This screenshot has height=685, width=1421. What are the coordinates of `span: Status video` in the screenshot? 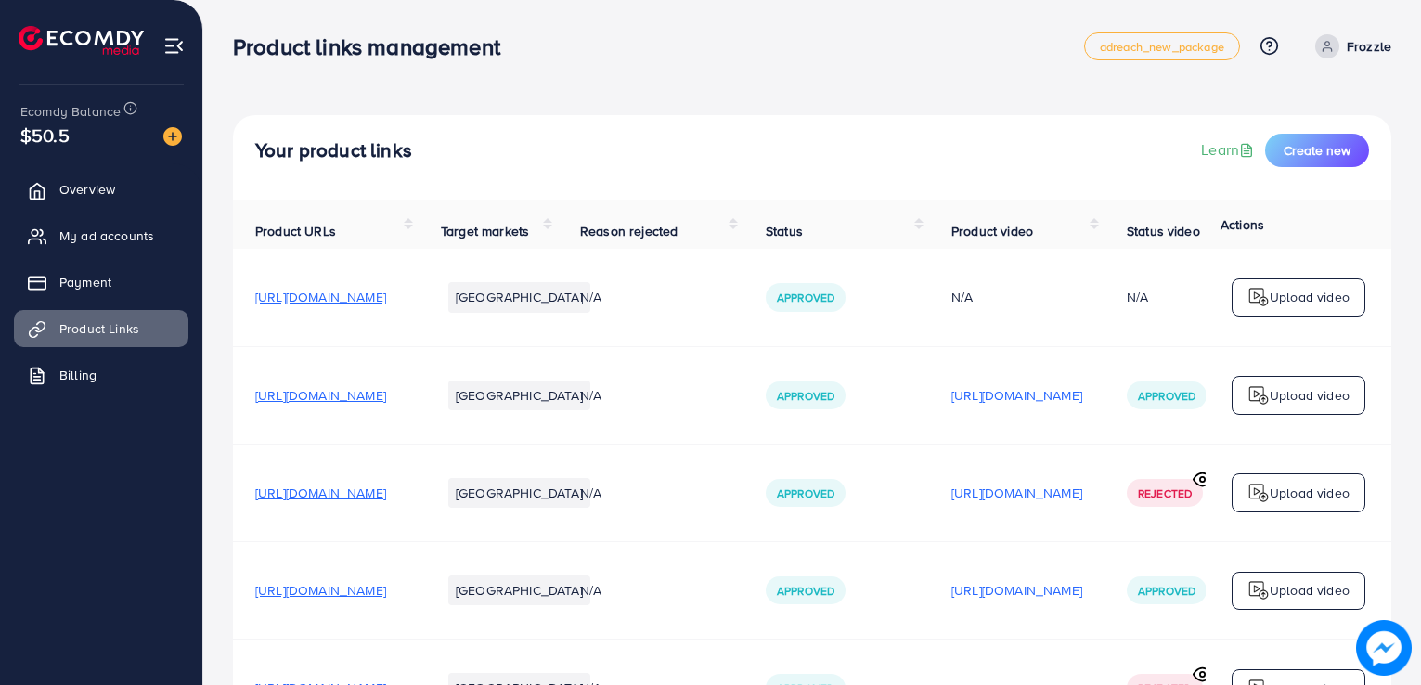 It's located at (1163, 231).